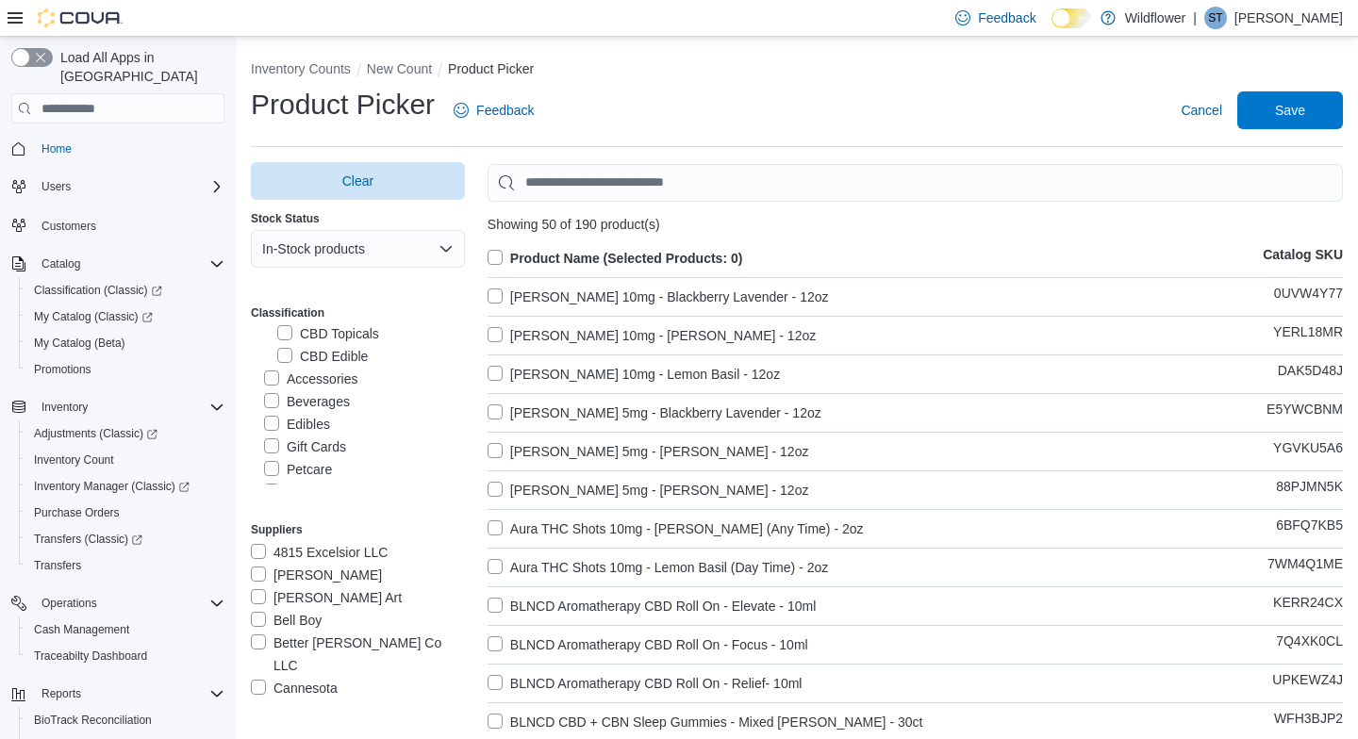 The image size is (1358, 739). Describe the element at coordinates (915, 224) in the screenshot. I see `div: Showing 50 of 190 product(s)` at that location.